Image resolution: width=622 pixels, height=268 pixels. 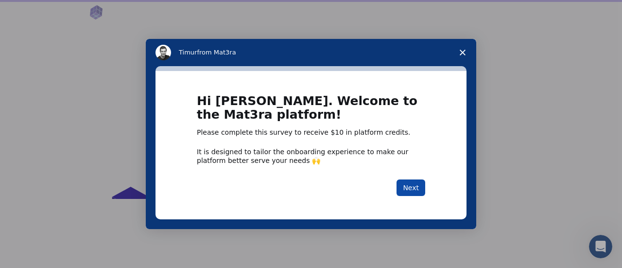 What do you see at coordinates (188, 52) in the screenshot?
I see `span: Timur` at bounding box center [188, 52].